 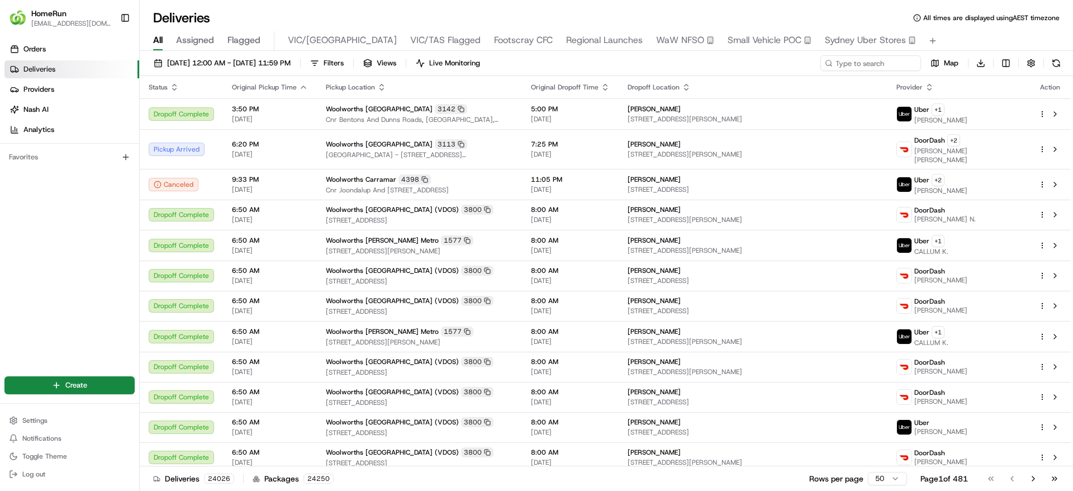 I want to click on span: Create, so click(x=76, y=385).